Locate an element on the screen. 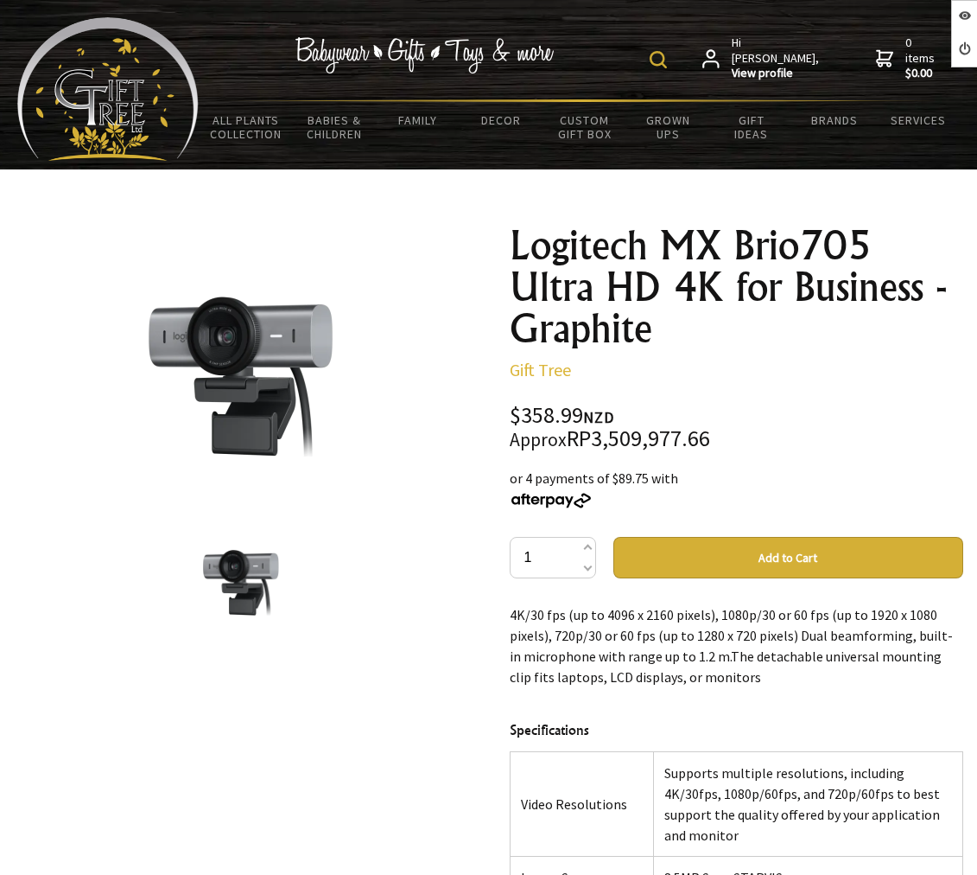 This screenshot has height=875, width=977. img: product search is located at coordinates (659, 60).